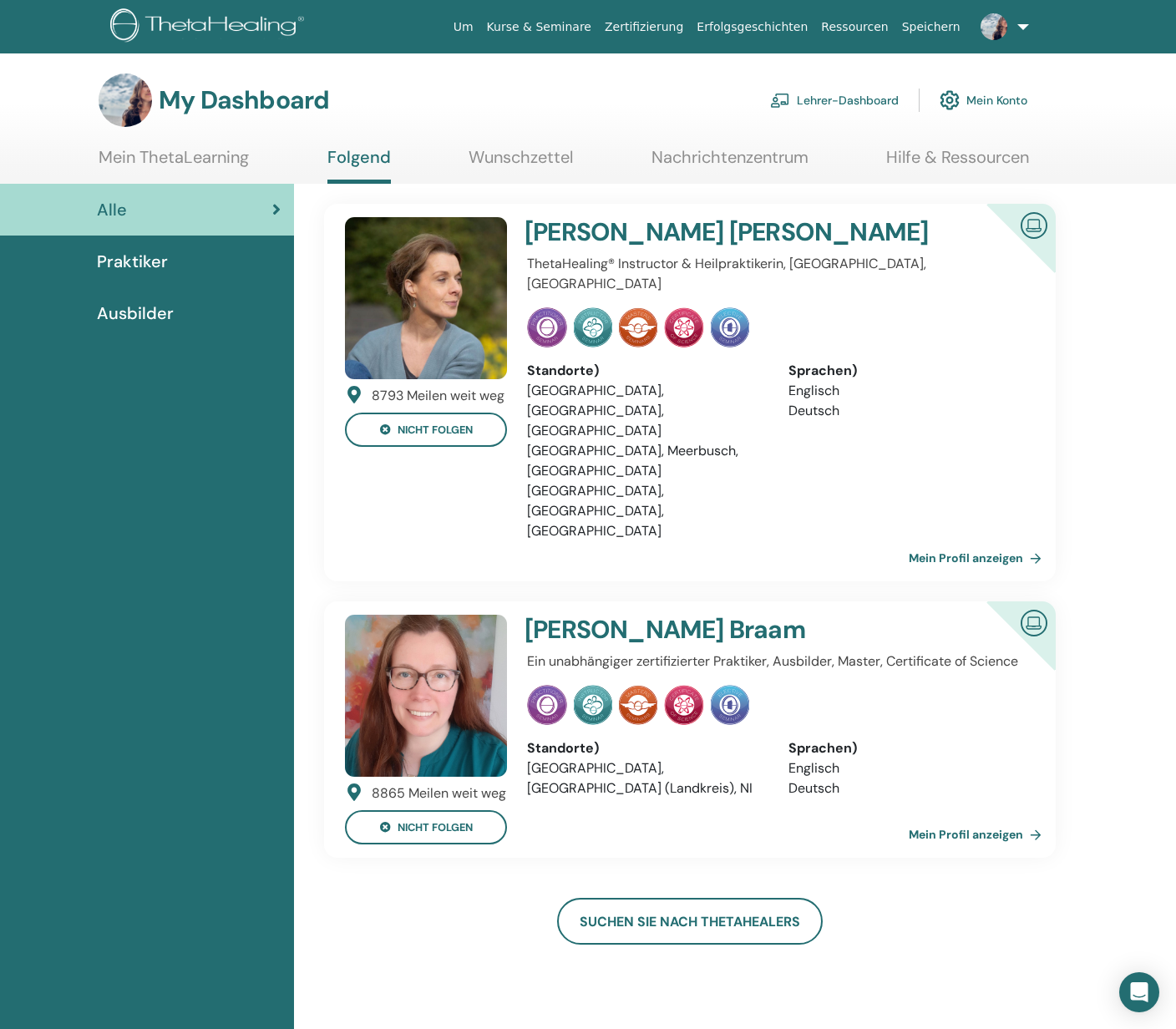 The height and width of the screenshot is (1029, 1176). I want to click on a: Lehrer-Dashboard, so click(834, 100).